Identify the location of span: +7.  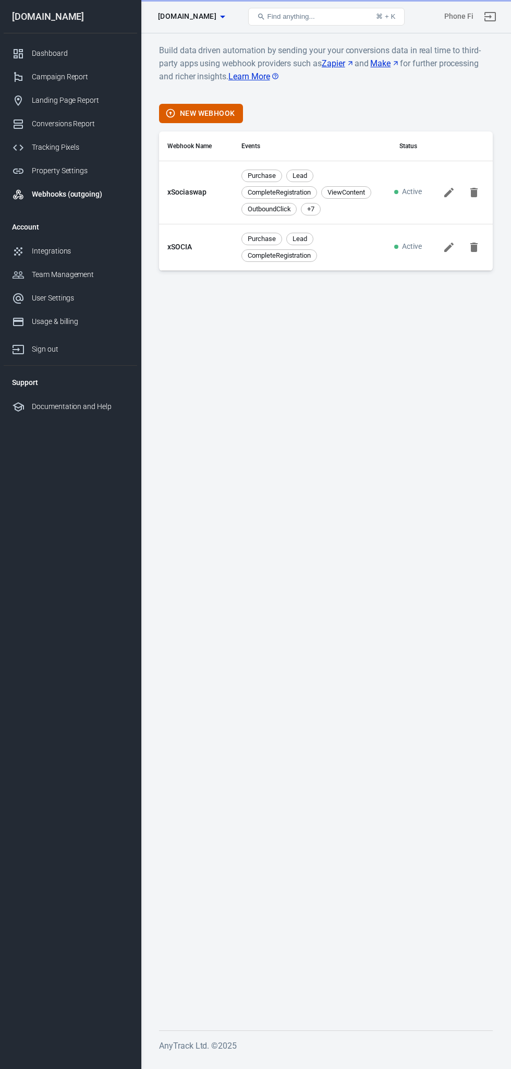
(311, 209).